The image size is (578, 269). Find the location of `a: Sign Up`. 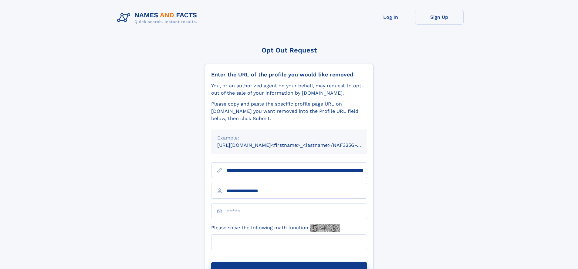

a: Sign Up is located at coordinates (440, 17).